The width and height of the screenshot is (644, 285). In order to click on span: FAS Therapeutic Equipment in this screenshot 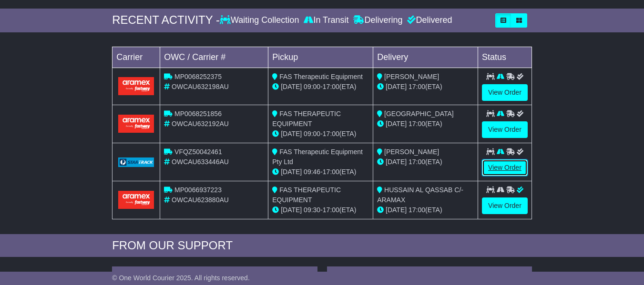, I will do `click(321, 77)`.